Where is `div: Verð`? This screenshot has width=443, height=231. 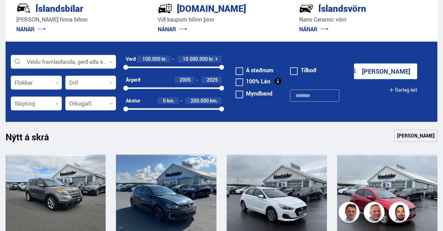 div: Verð is located at coordinates (131, 59).